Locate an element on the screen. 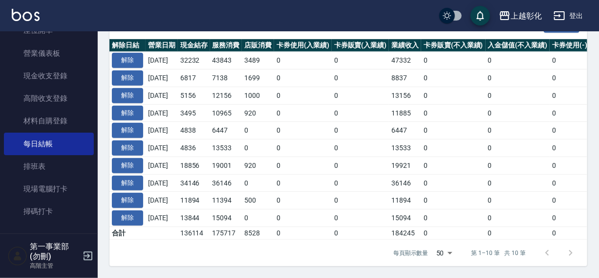  td: 11894 is located at coordinates (194, 200).